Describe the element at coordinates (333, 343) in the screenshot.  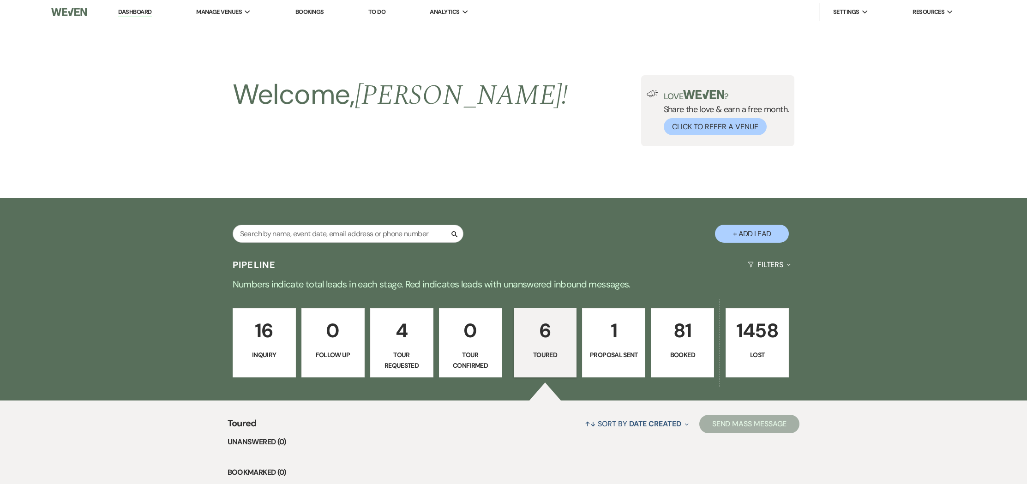
I see `a: 0Follow Up` at that location.